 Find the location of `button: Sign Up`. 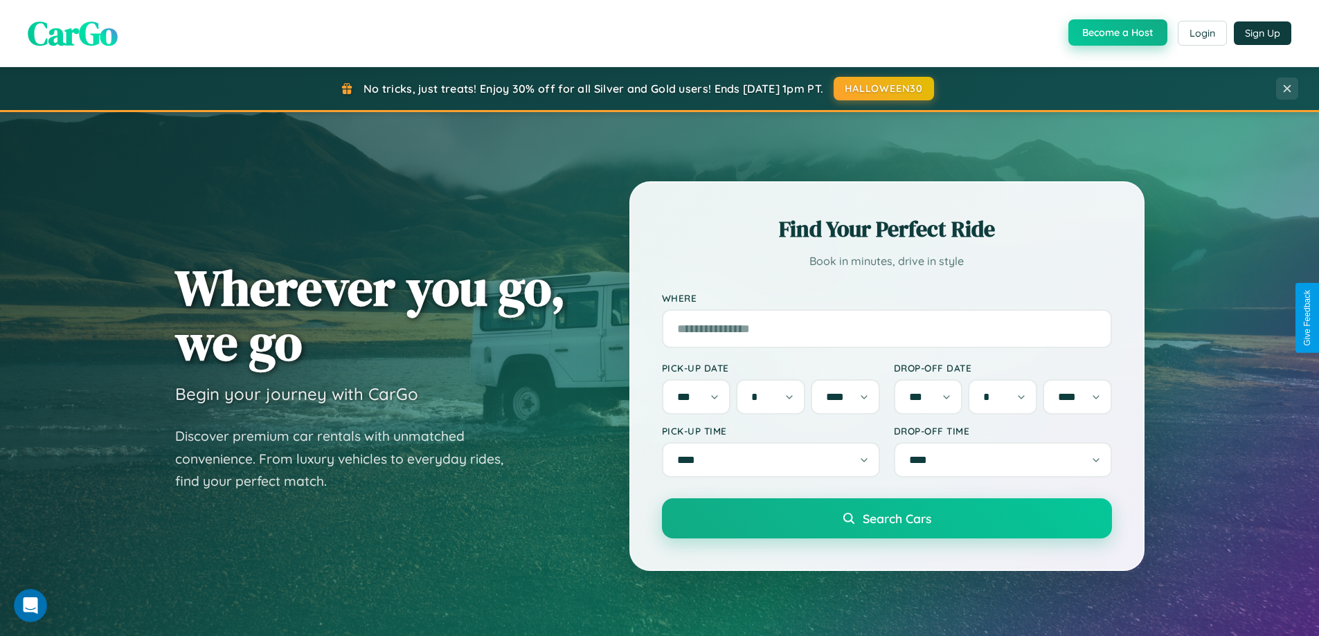

button: Sign Up is located at coordinates (1262, 33).